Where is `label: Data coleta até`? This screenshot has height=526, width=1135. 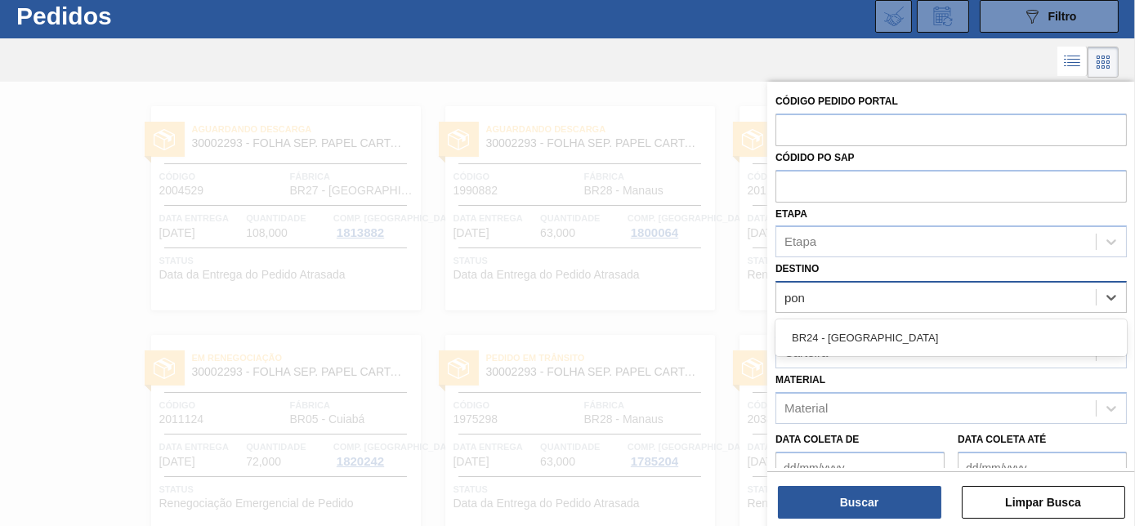 label: Data coleta até is located at coordinates (1002, 440).